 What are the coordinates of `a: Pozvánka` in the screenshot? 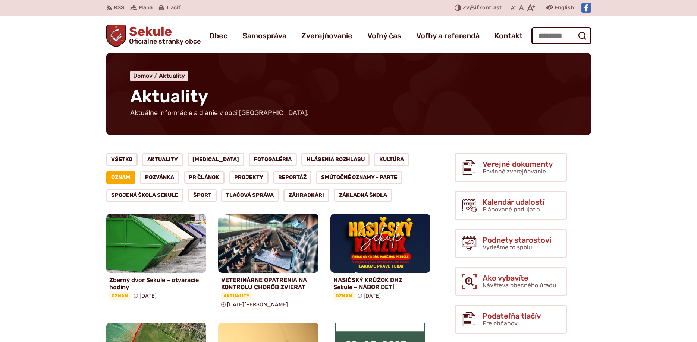 It's located at (160, 178).